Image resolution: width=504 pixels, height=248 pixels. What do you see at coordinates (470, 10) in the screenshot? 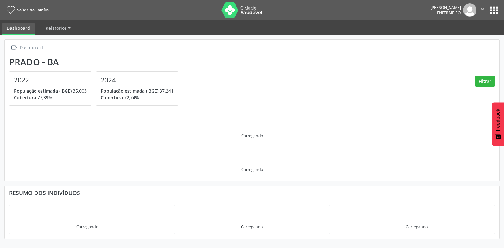
I see `img: img` at bounding box center [470, 10].